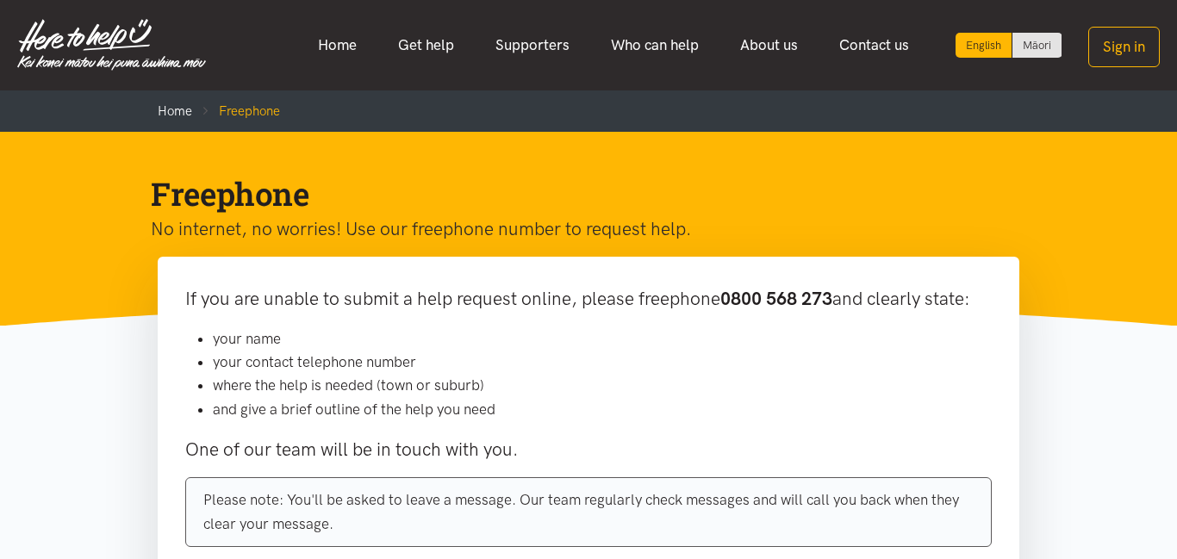  What do you see at coordinates (769, 45) in the screenshot?
I see `a: About us` at bounding box center [769, 45].